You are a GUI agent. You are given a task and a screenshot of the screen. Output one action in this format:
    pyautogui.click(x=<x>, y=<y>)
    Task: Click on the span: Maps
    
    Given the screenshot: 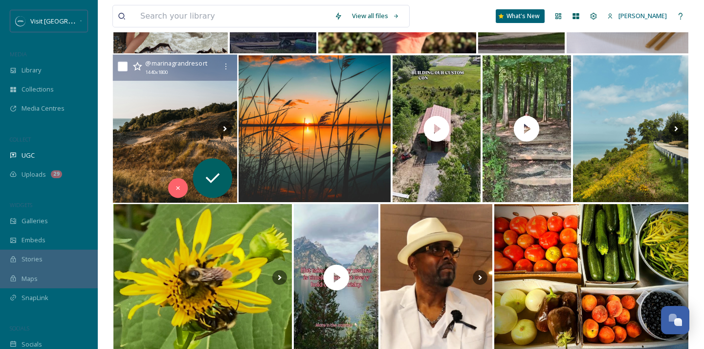 What is the action you would take?
    pyautogui.click(x=29, y=278)
    